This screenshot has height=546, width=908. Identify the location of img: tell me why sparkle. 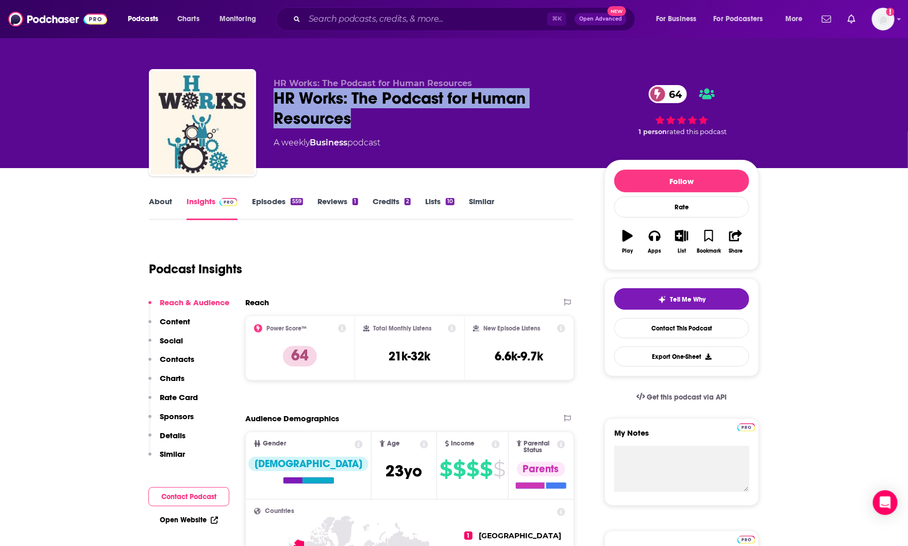
(662, 299).